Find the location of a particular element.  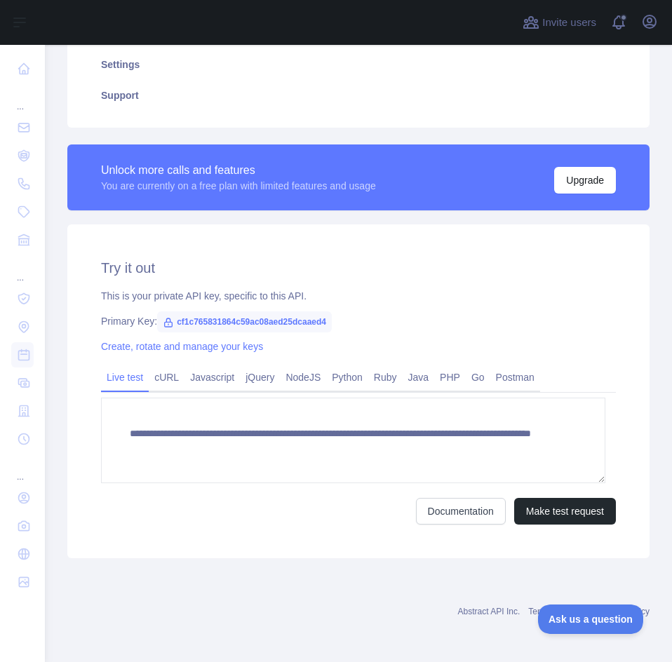

a: Python is located at coordinates (347, 378).